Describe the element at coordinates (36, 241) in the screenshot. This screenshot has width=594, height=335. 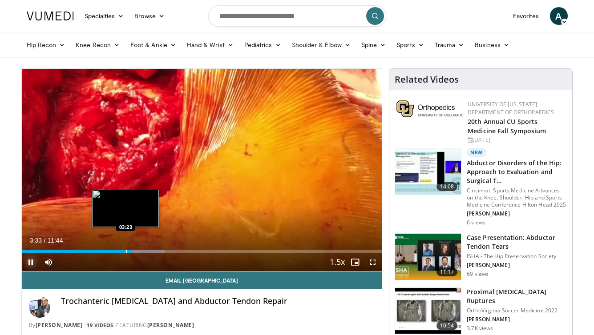
I see `span: 3:33` at that location.